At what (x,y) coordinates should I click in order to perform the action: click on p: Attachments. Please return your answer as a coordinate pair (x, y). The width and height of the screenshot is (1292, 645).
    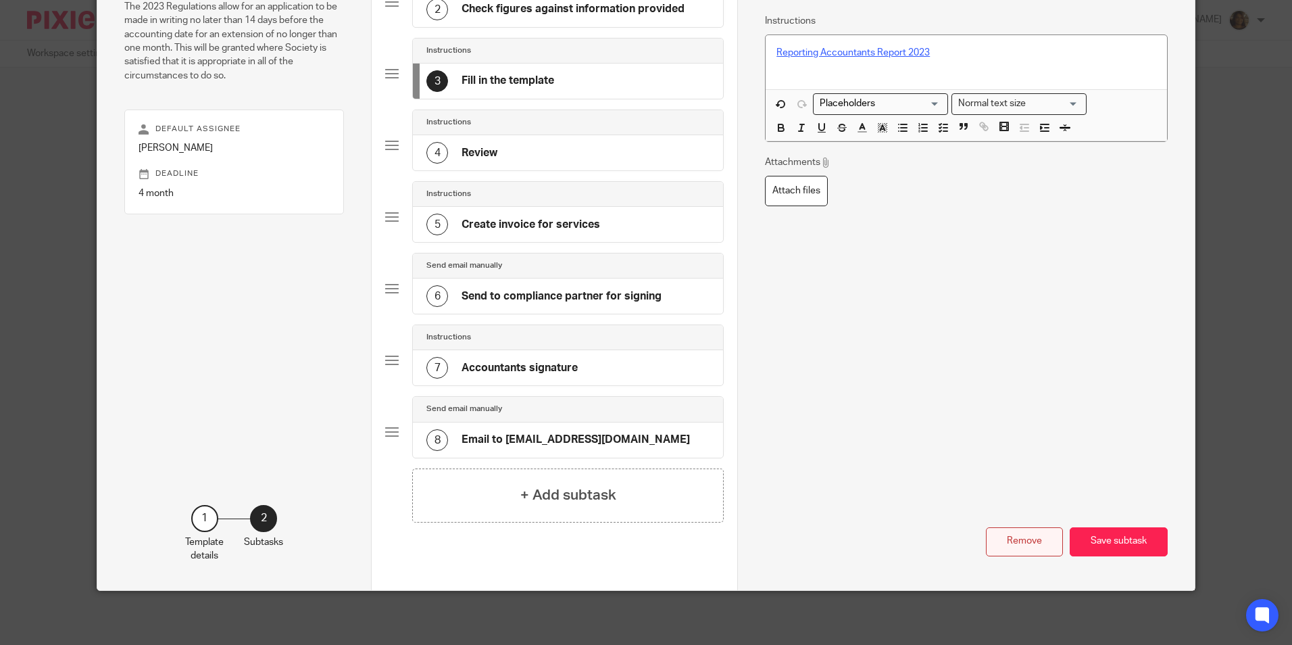
    Looking at the image, I should click on (798, 162).